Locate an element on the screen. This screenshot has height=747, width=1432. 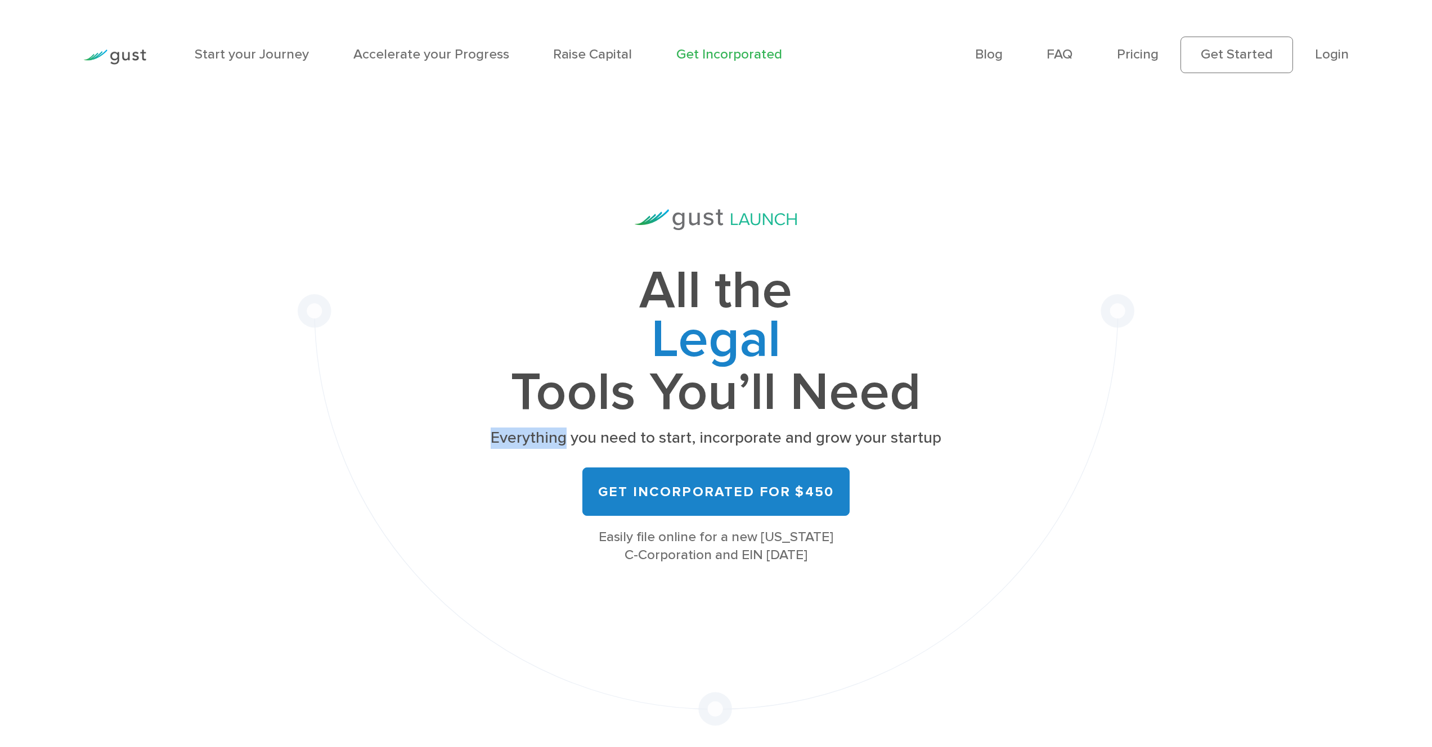
a: Get Incorporated is located at coordinates (729, 54).